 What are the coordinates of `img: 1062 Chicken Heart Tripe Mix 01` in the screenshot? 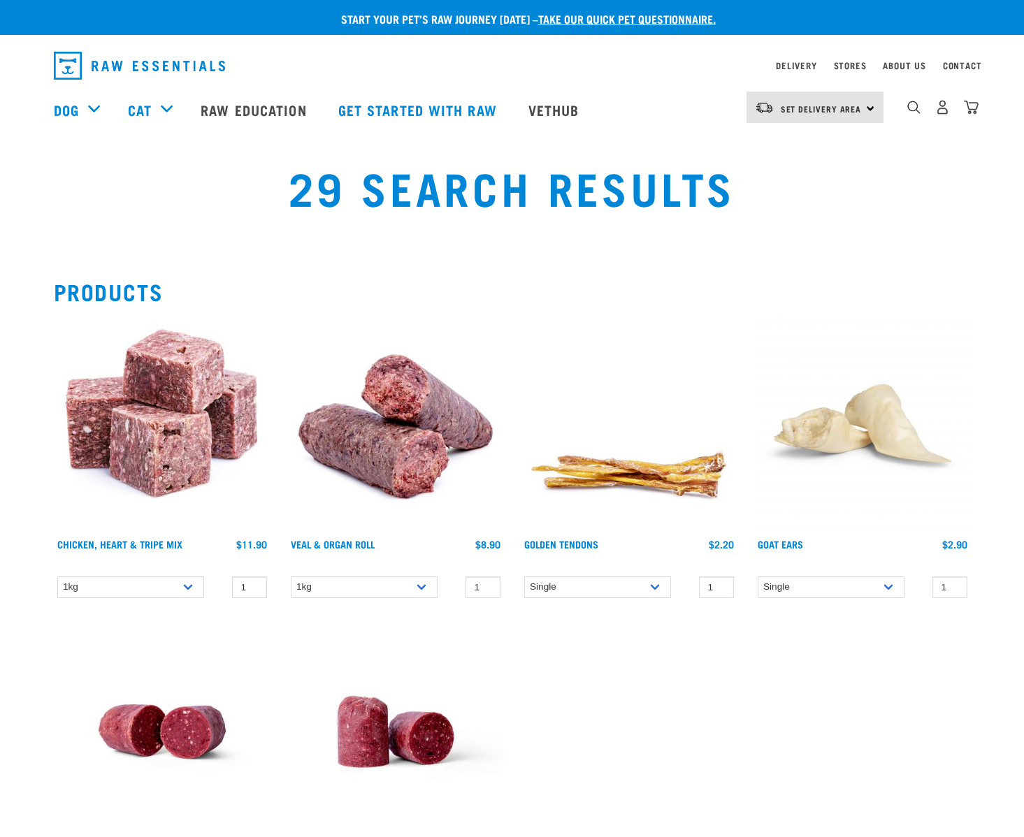 It's located at (162, 423).